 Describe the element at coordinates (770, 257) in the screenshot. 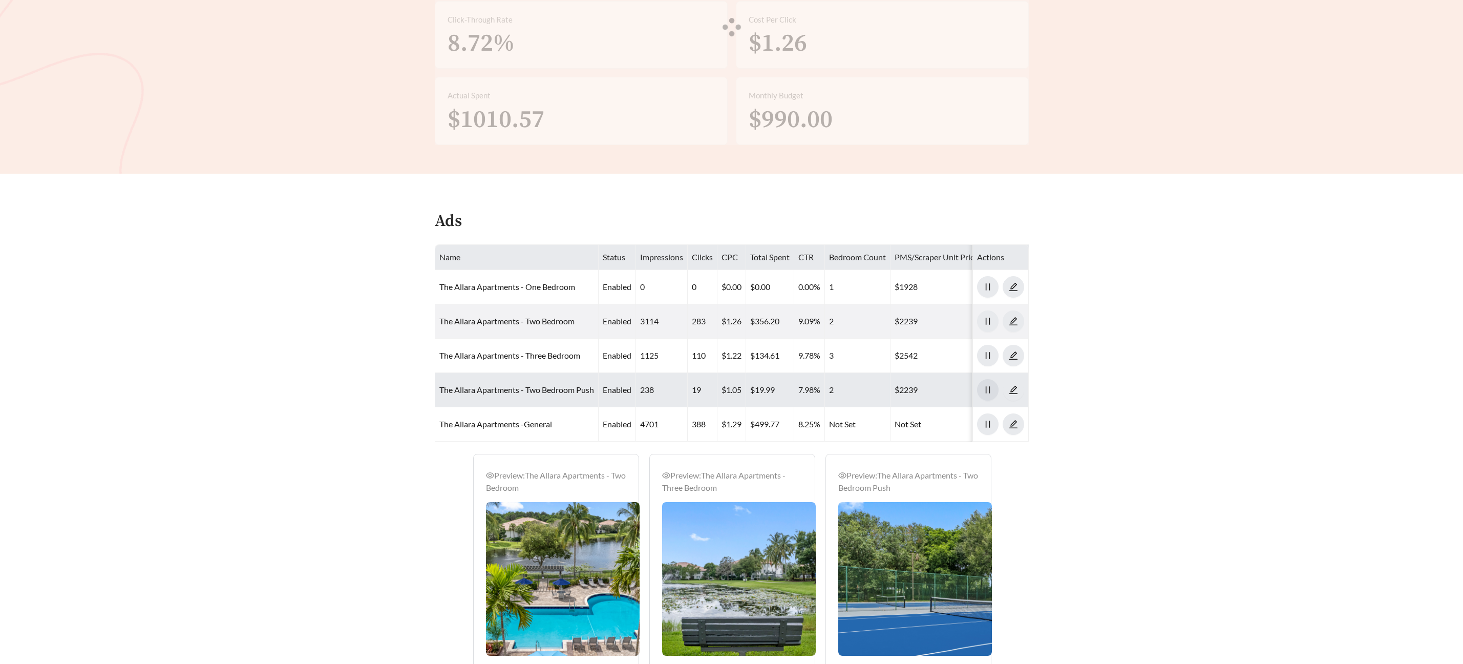

I see `th: Total Spent` at that location.